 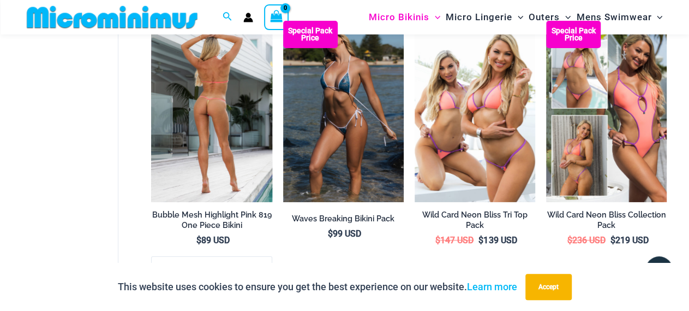 I want to click on span: Micro Lingerie, so click(x=479, y=17).